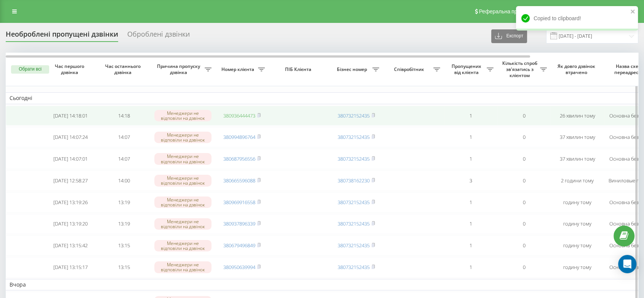 This screenshot has width=644, height=298. Describe the element at coordinates (159, 36) in the screenshot. I see `div: Оброблені дзвінки` at that location.